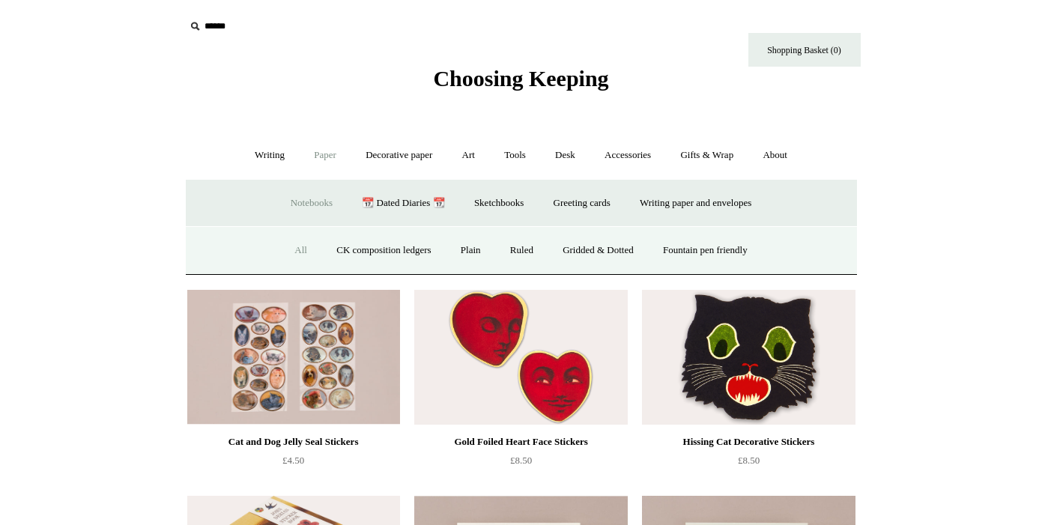 Image resolution: width=1042 pixels, height=525 pixels. I want to click on a: Writing, so click(270, 155).